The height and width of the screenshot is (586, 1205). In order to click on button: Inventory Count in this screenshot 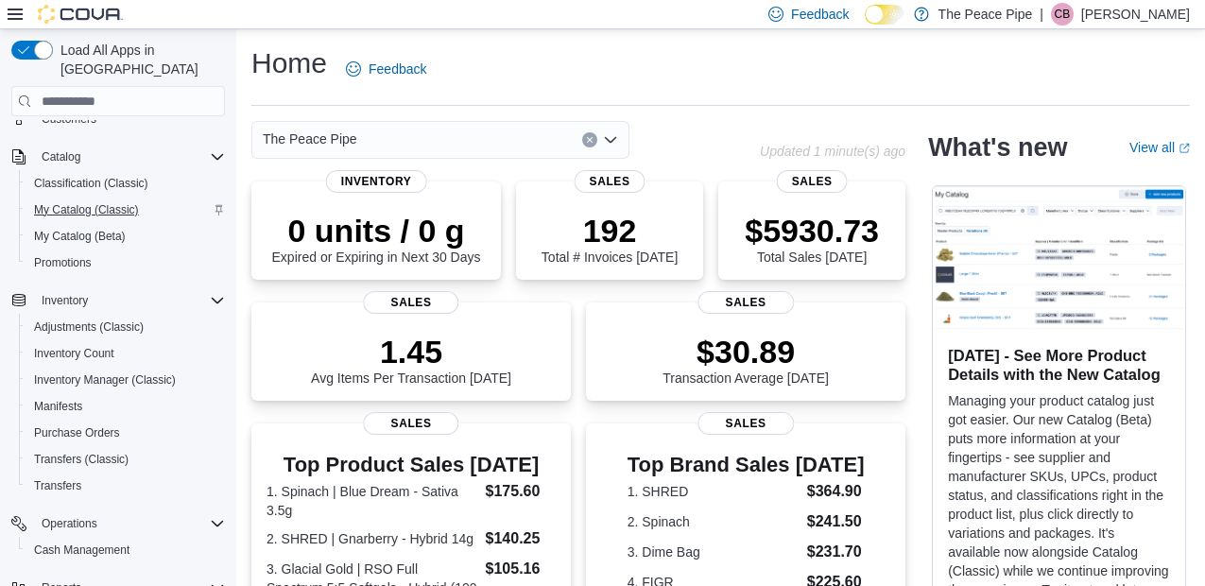, I will do `click(126, 353)`.